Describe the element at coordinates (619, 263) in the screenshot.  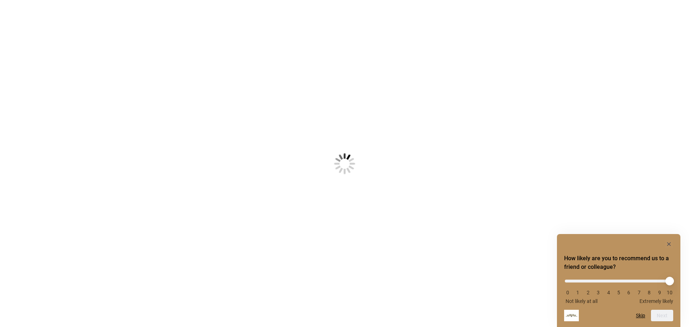
I see `h2: How likely are you to recommend us to a friend or colleague? Select an option from 0 to 10, with ...` at that location.